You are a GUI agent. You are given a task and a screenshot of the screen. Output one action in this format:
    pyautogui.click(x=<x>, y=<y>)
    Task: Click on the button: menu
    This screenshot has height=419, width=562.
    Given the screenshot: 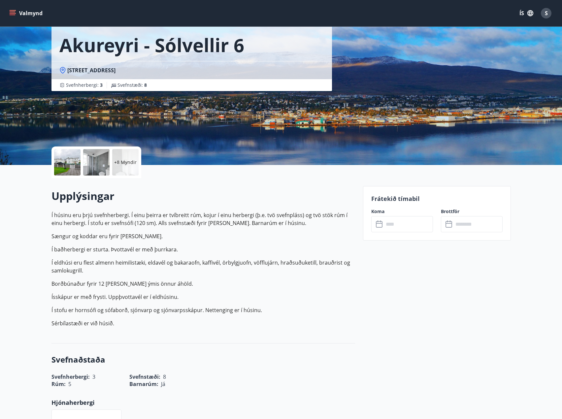 What is the action you would take?
    pyautogui.click(x=26, y=13)
    